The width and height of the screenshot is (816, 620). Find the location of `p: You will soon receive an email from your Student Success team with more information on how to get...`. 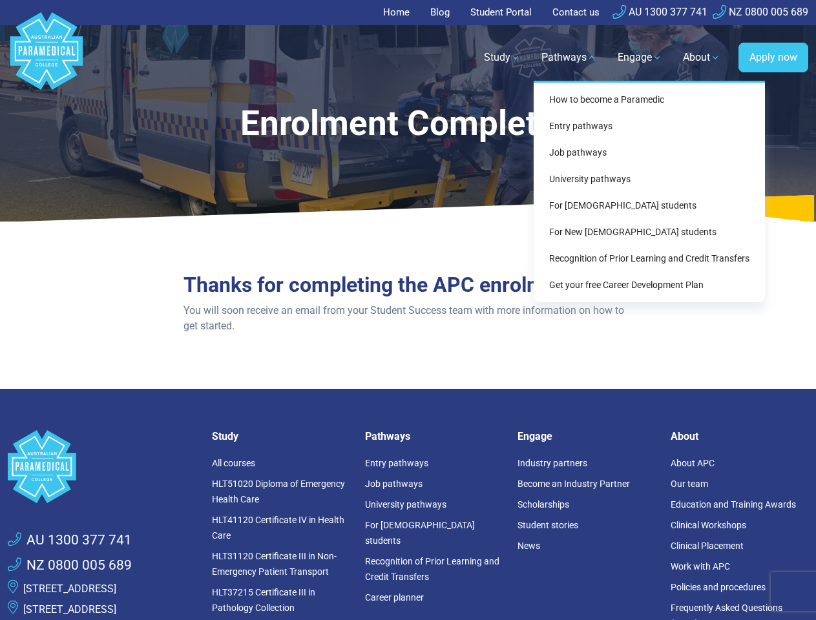

p: You will soon receive an email from your Student Success team with more information on how to get... is located at coordinates (408, 318).